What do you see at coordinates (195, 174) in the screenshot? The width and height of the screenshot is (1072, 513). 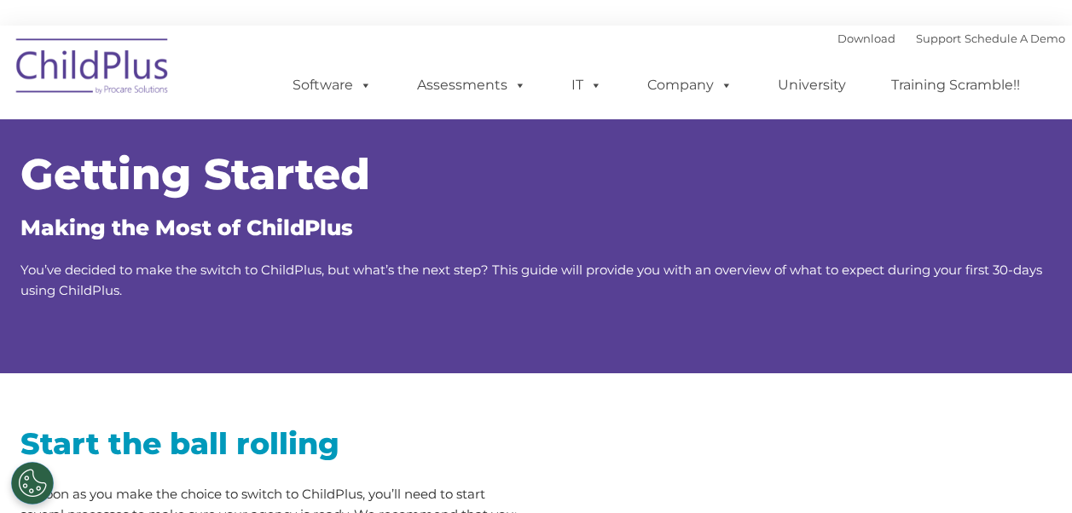 I see `span: Getting Started` at bounding box center [195, 174].